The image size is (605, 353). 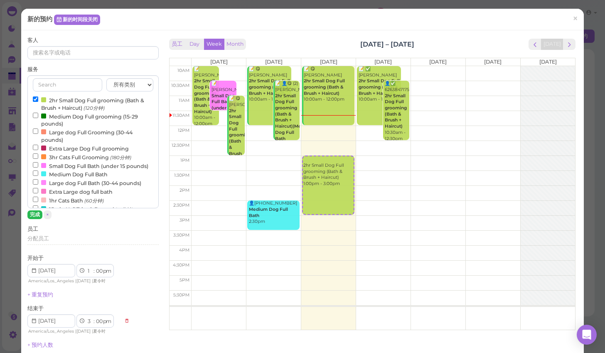 What do you see at coordinates (184, 220) in the screenshot?
I see `span: 3pm` at bounding box center [184, 220].